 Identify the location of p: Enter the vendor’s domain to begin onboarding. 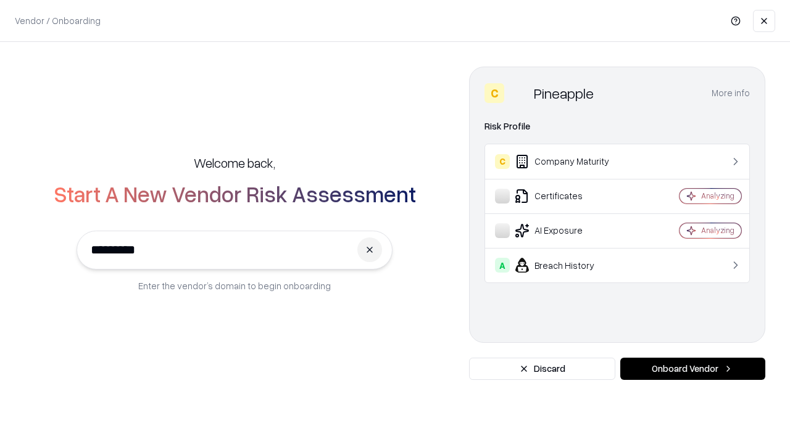
(234, 286).